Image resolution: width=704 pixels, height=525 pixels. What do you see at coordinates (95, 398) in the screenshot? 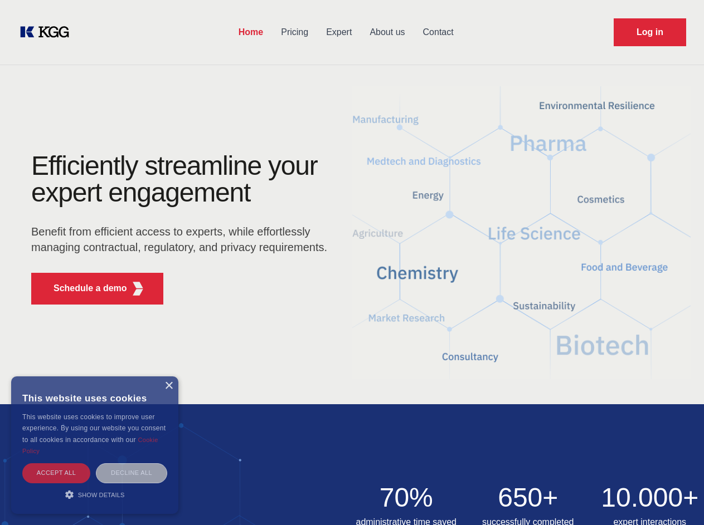
I see `div: This website uses cookies` at bounding box center [95, 398].